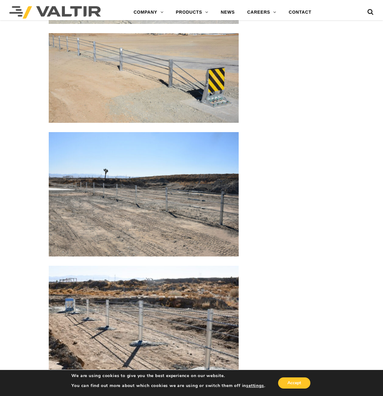  I want to click on a: COMPANY, so click(148, 12).